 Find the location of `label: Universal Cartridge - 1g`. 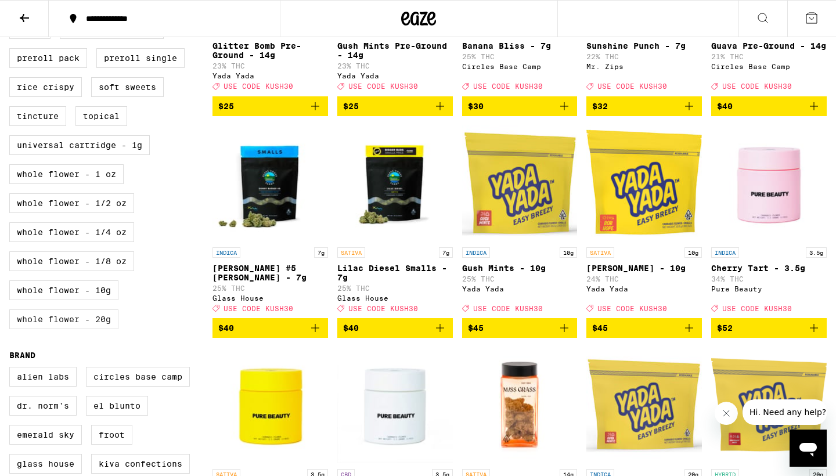

label: Universal Cartridge - 1g is located at coordinates (79, 145).